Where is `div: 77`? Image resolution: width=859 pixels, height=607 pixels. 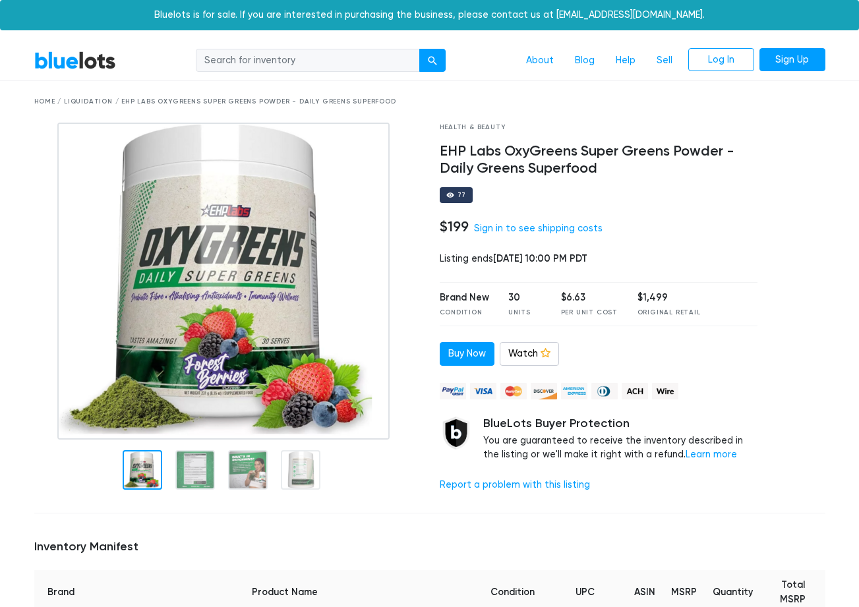
div: 77 is located at coordinates (462, 195).